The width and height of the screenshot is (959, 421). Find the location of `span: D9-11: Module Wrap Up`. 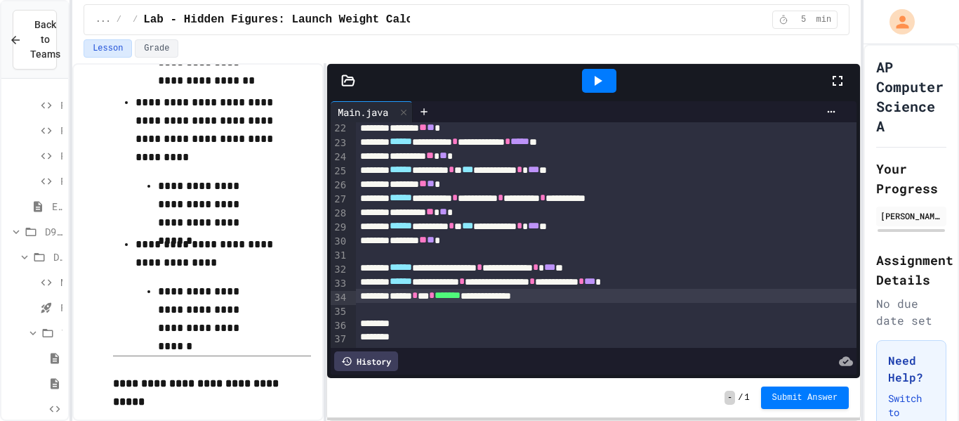

span: D9-11: Module Wrap Up is located at coordinates (53, 231).